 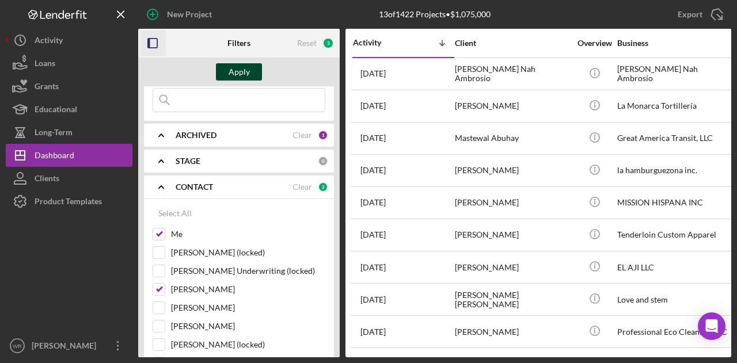 I want to click on div: Client, so click(x=512, y=43).